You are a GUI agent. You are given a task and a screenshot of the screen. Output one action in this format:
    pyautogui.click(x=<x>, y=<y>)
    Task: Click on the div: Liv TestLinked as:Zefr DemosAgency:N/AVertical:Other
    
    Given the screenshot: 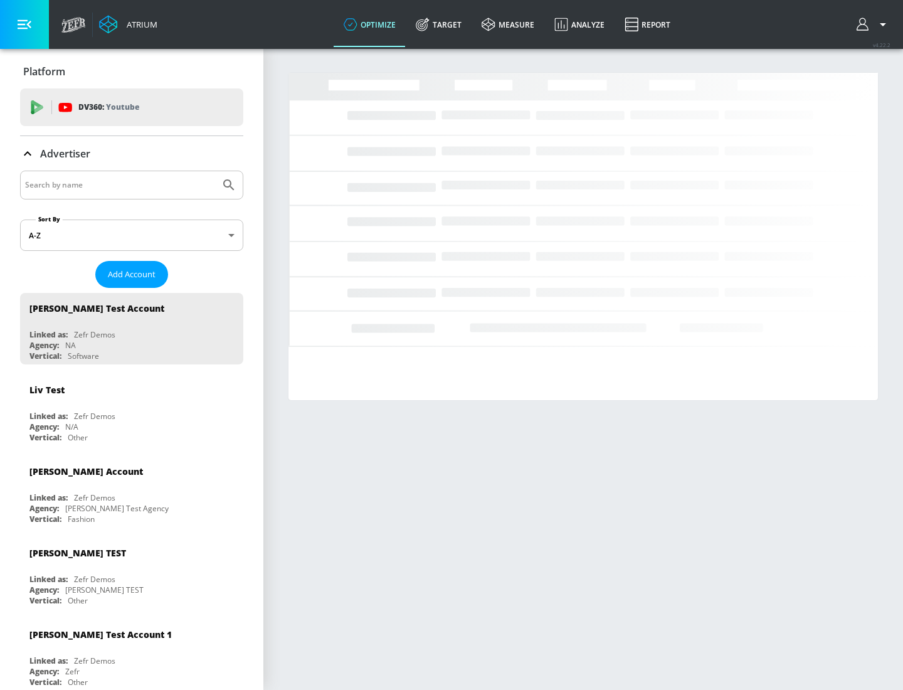 What is the action you would take?
    pyautogui.click(x=132, y=410)
    